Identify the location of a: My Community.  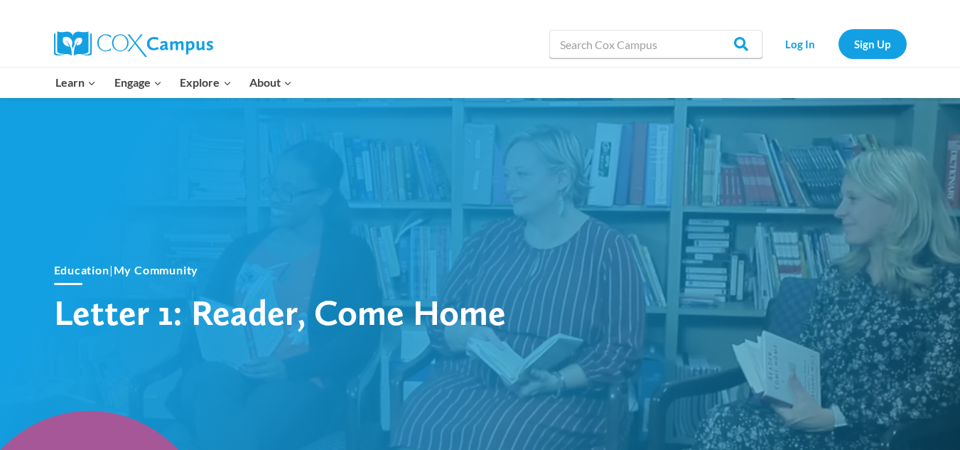
(156, 269).